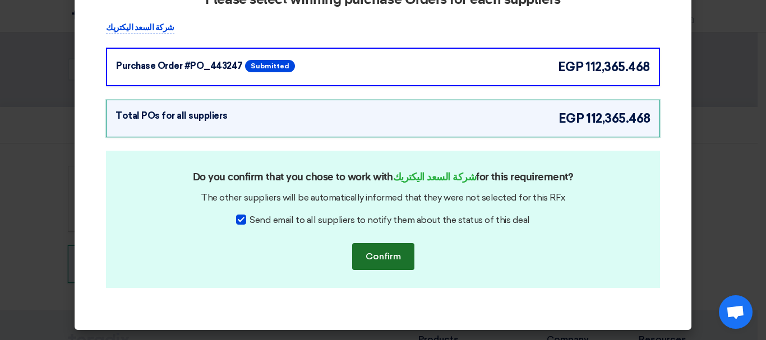 This screenshot has height=340, width=766. What do you see at coordinates (383, 257) in the screenshot?
I see `button: Confirm` at bounding box center [383, 257].